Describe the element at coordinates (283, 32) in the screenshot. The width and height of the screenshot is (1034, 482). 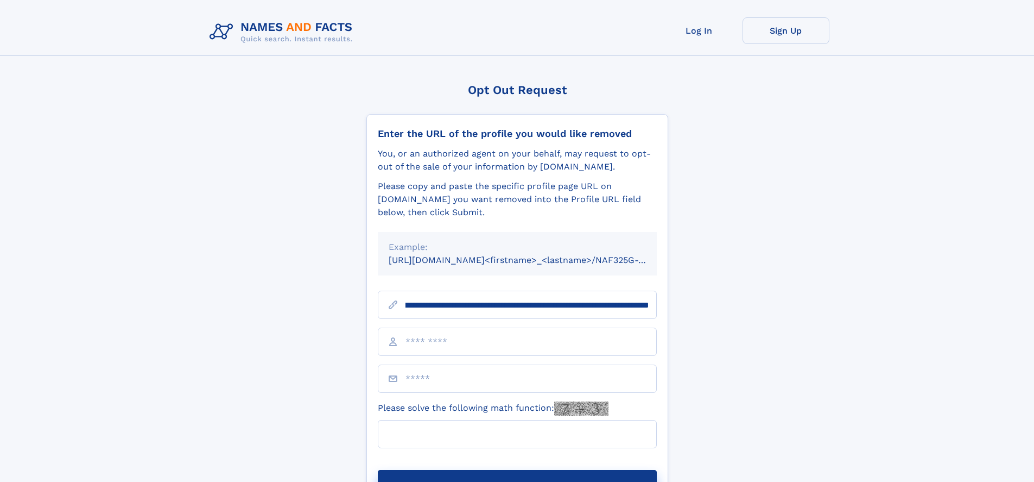
I see `img: Logo Names and Facts` at that location.